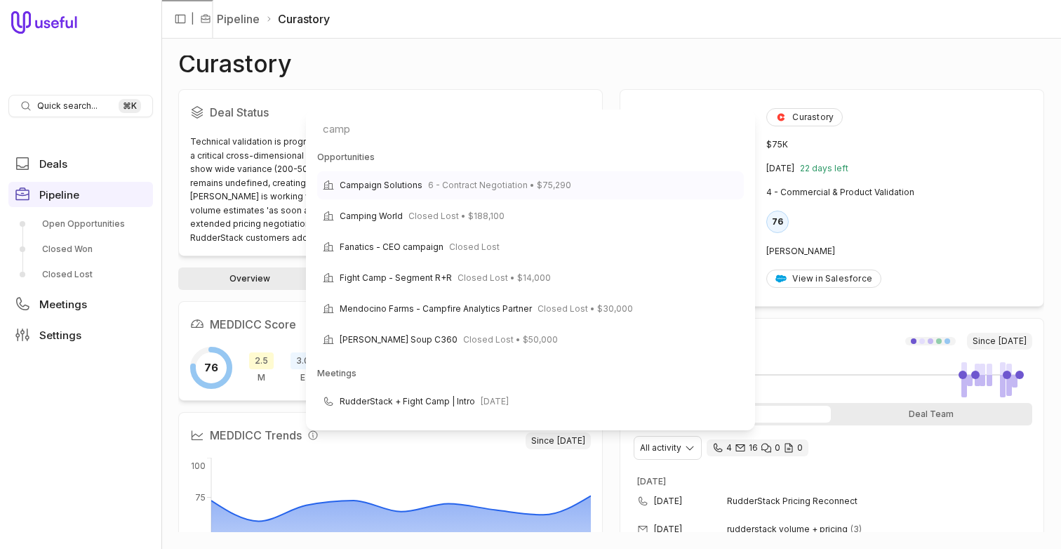 The height and width of the screenshot is (549, 1061). Describe the element at coordinates (500, 185) in the screenshot. I see `span: 6 - Contract Negotiation • $75,290` at that location.